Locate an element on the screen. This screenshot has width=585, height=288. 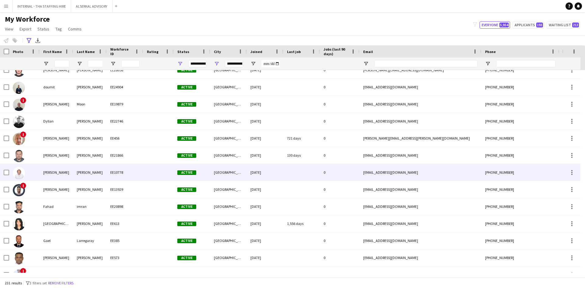
input: Joined Filter Input is located at coordinates (271, 64).